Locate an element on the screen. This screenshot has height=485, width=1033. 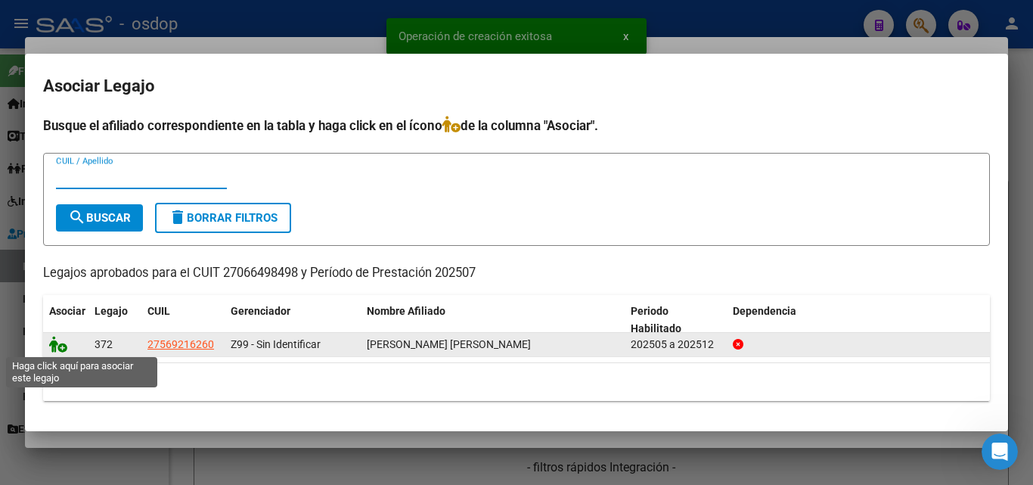
button: Borrar Filtros is located at coordinates (223, 218).